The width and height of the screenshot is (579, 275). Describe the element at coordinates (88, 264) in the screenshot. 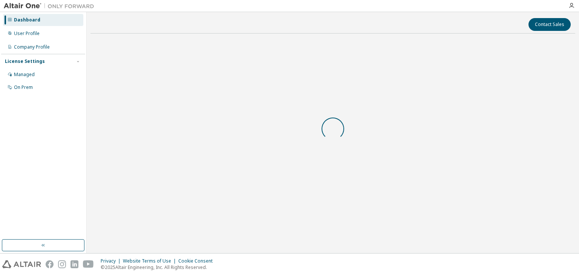

I see `img: youtube.svg` at that location.